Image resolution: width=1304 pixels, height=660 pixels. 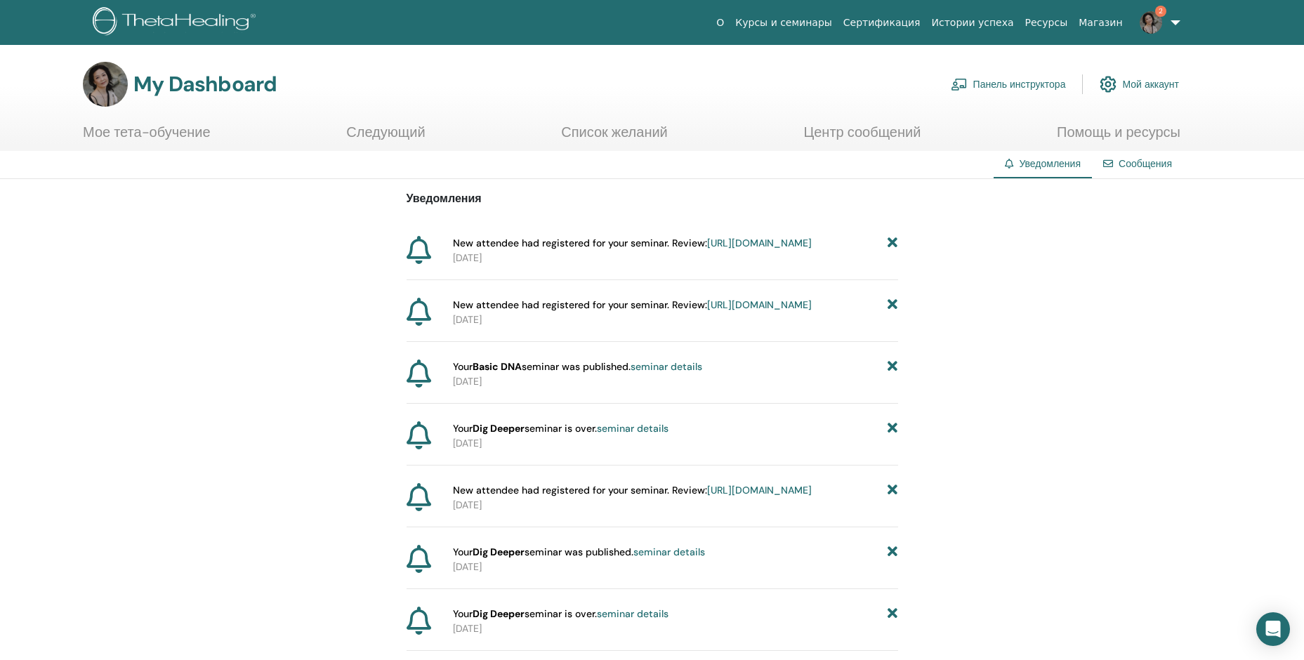 I want to click on img: cog.svg, so click(x=1108, y=84).